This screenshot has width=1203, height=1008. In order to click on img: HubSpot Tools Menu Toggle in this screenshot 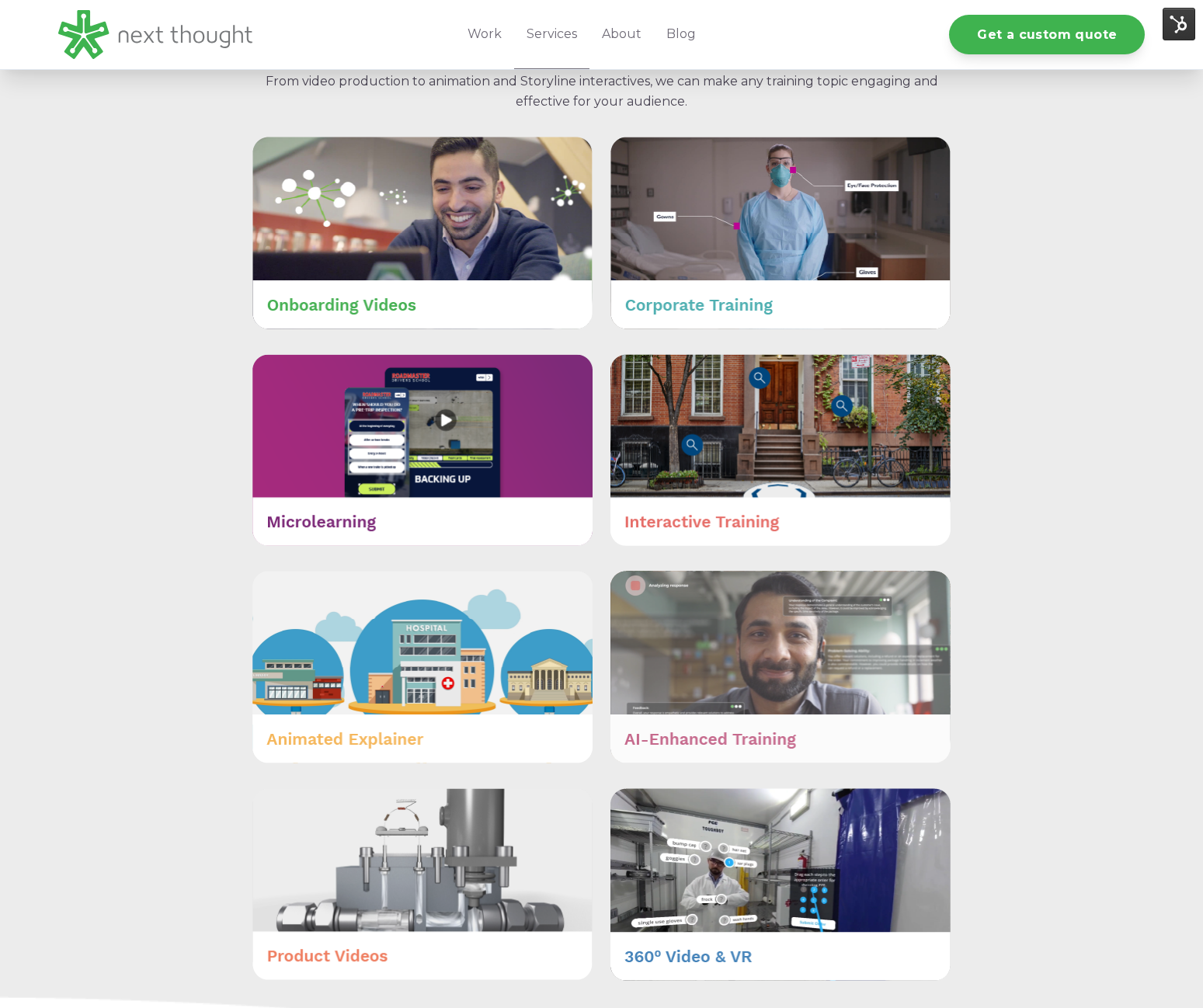, I will do `click(1179, 24)`.